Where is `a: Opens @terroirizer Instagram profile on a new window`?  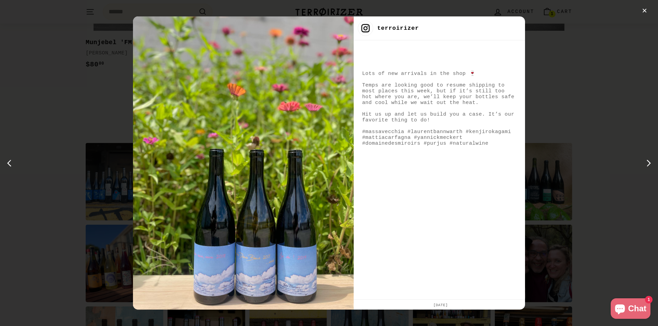
a: Opens @terroirizer Instagram profile on a new window is located at coordinates (398, 28).